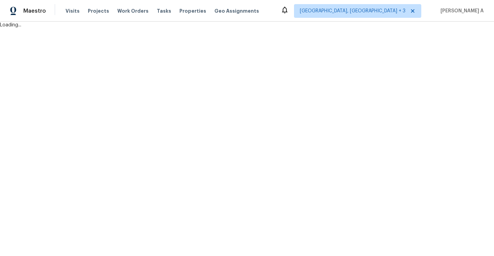 Image resolution: width=494 pixels, height=256 pixels. I want to click on span: Properties, so click(193, 11).